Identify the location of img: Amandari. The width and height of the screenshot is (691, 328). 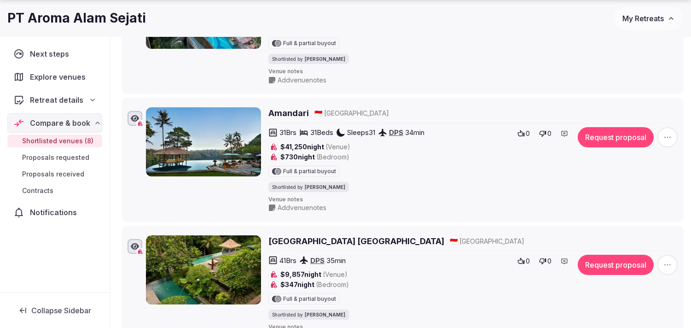
(204, 142).